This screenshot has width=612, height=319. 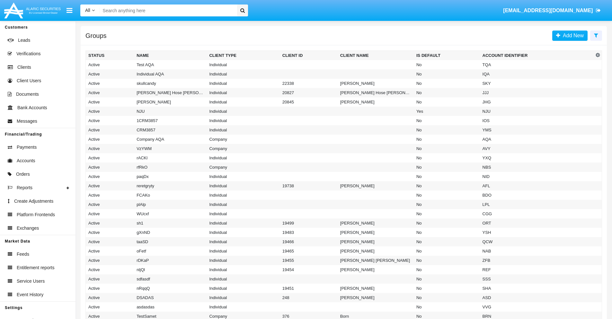 What do you see at coordinates (309, 56) in the screenshot?
I see `th: Client ID` at bounding box center [309, 56].